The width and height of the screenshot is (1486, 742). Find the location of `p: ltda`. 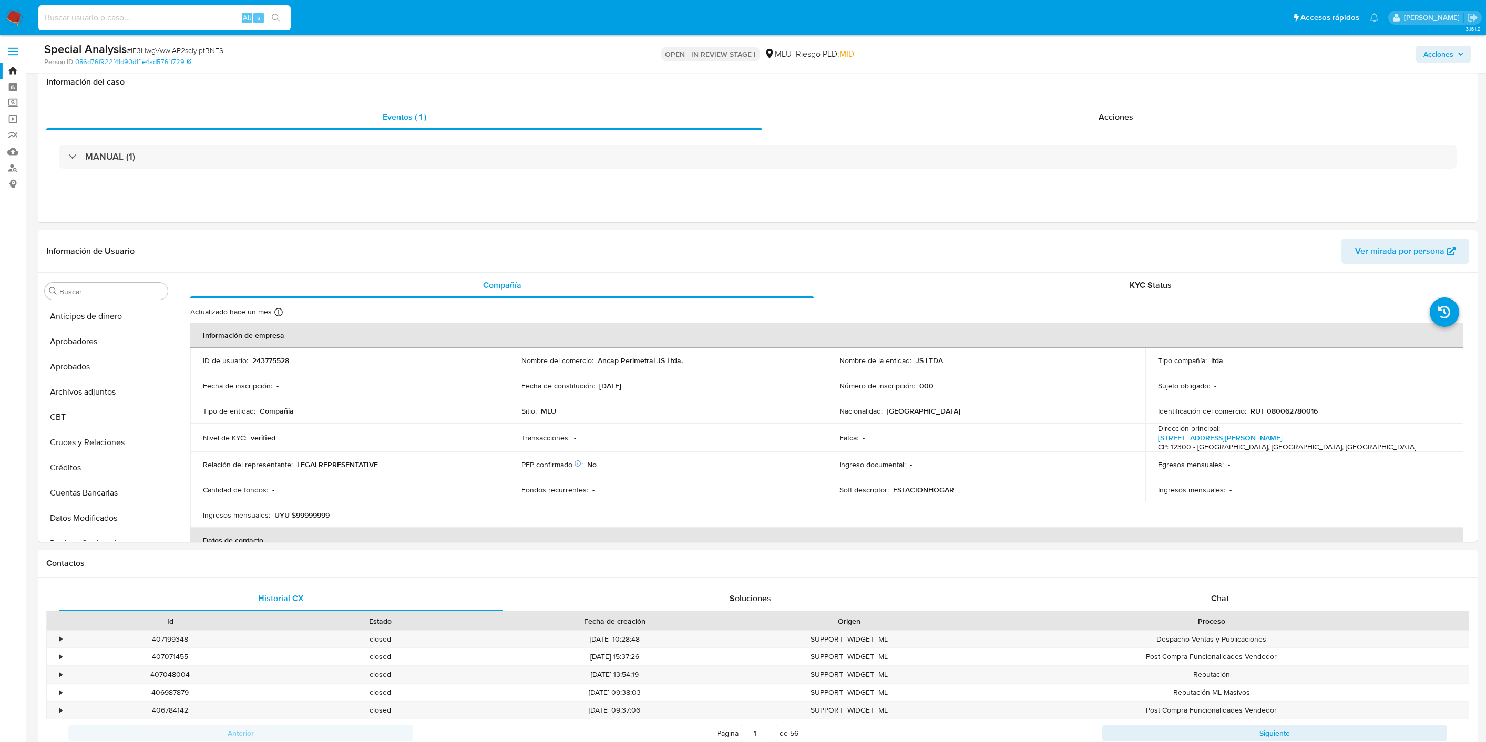

p: ltda is located at coordinates (1217, 361).